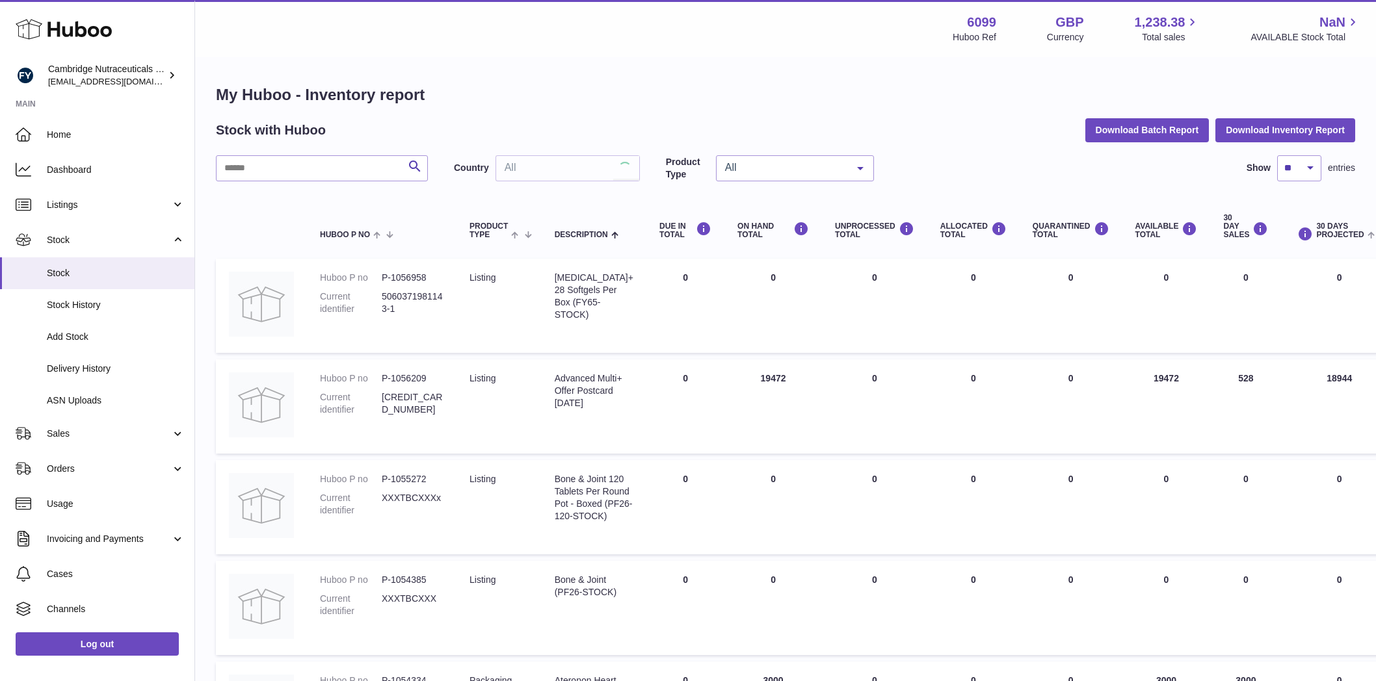 The height and width of the screenshot is (681, 1376). Describe the element at coordinates (116, 504) in the screenshot. I see `span: Usage` at that location.